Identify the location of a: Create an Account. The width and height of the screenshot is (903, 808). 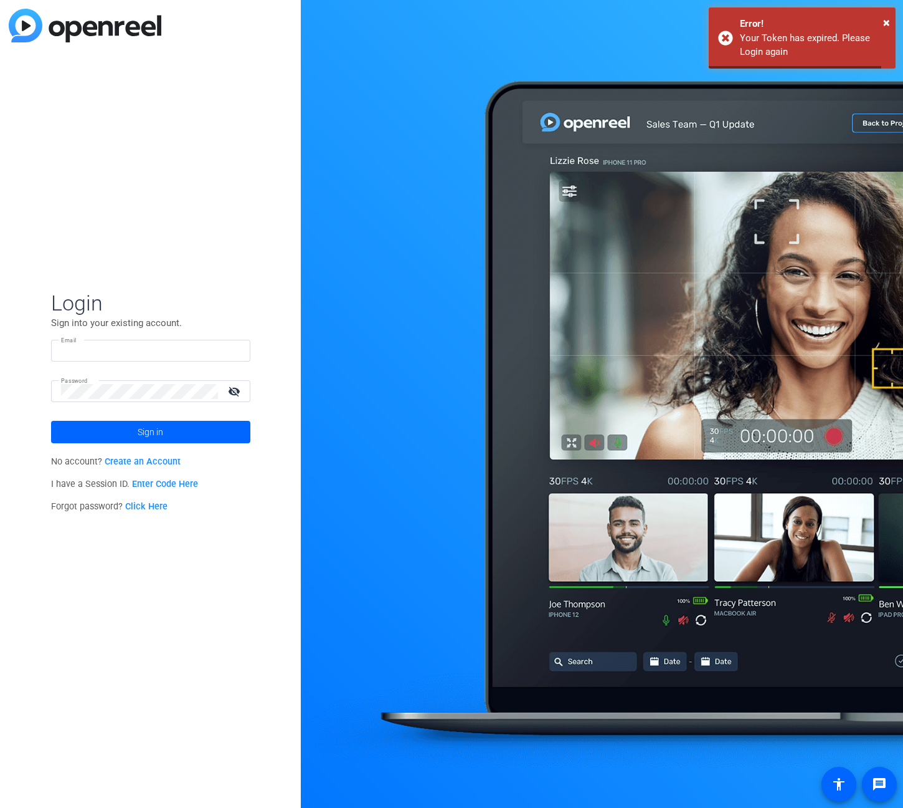
(143, 461).